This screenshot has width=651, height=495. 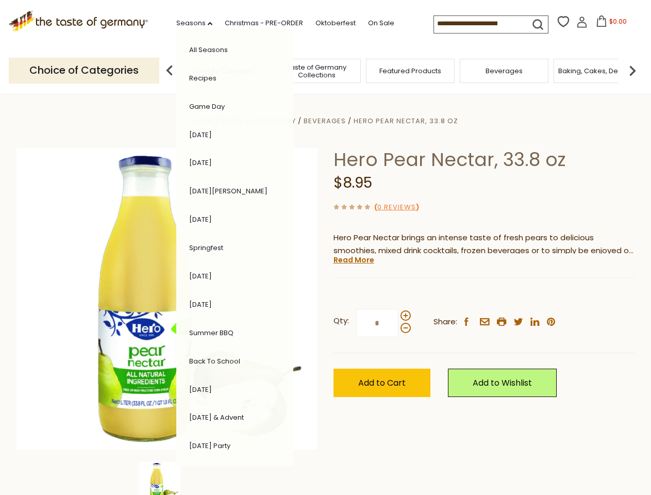 I want to click on a: On Sale, so click(x=381, y=23).